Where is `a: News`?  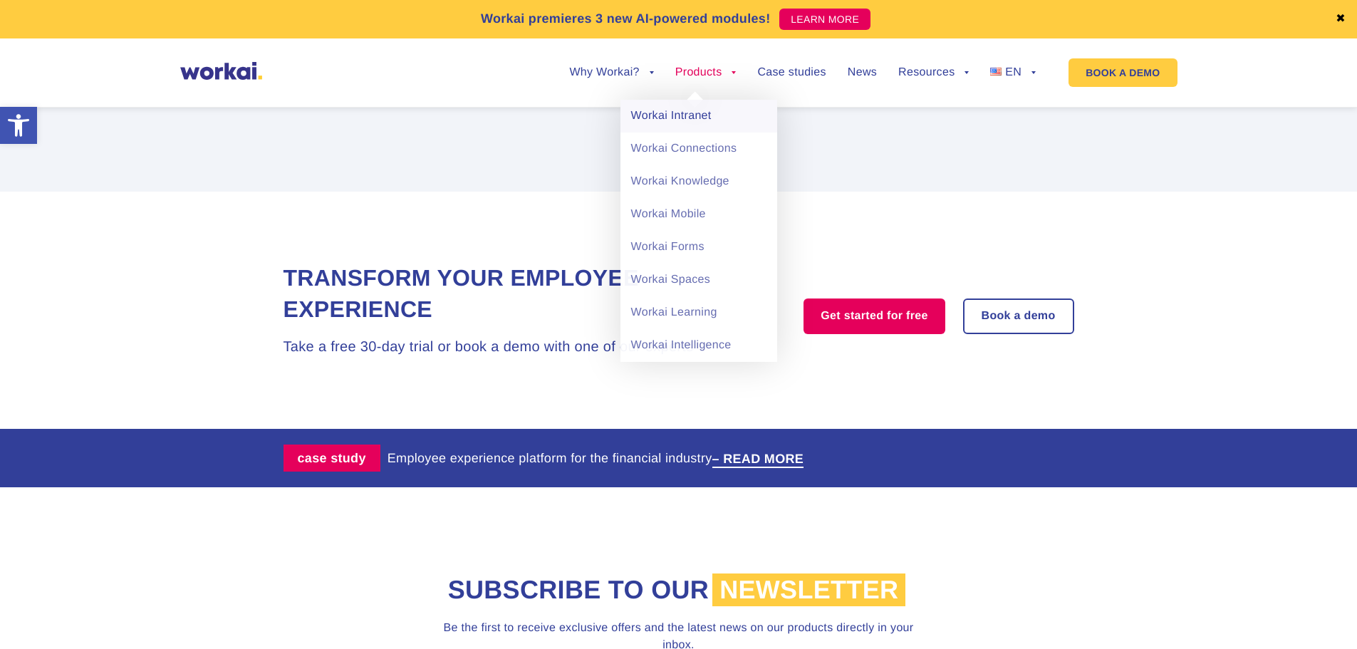
a: News is located at coordinates (862, 73).